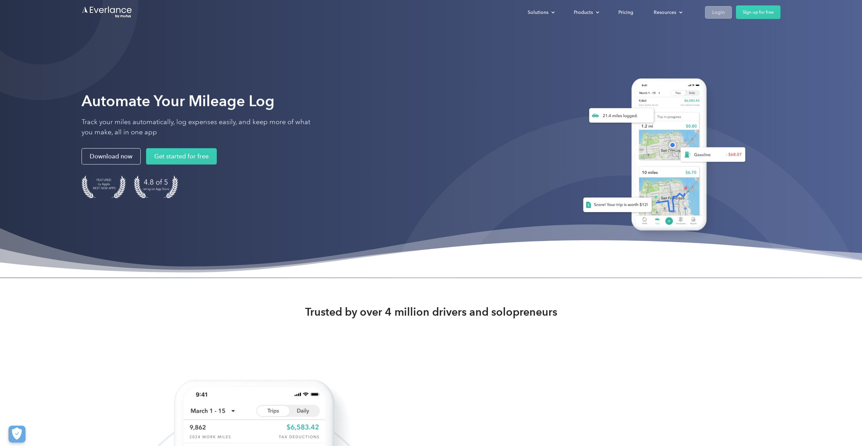  What do you see at coordinates (200, 127) in the screenshot?
I see `p: Track your miles automatically, log expenses easily, and keep more of what you make, all in one app` at bounding box center [200, 127].